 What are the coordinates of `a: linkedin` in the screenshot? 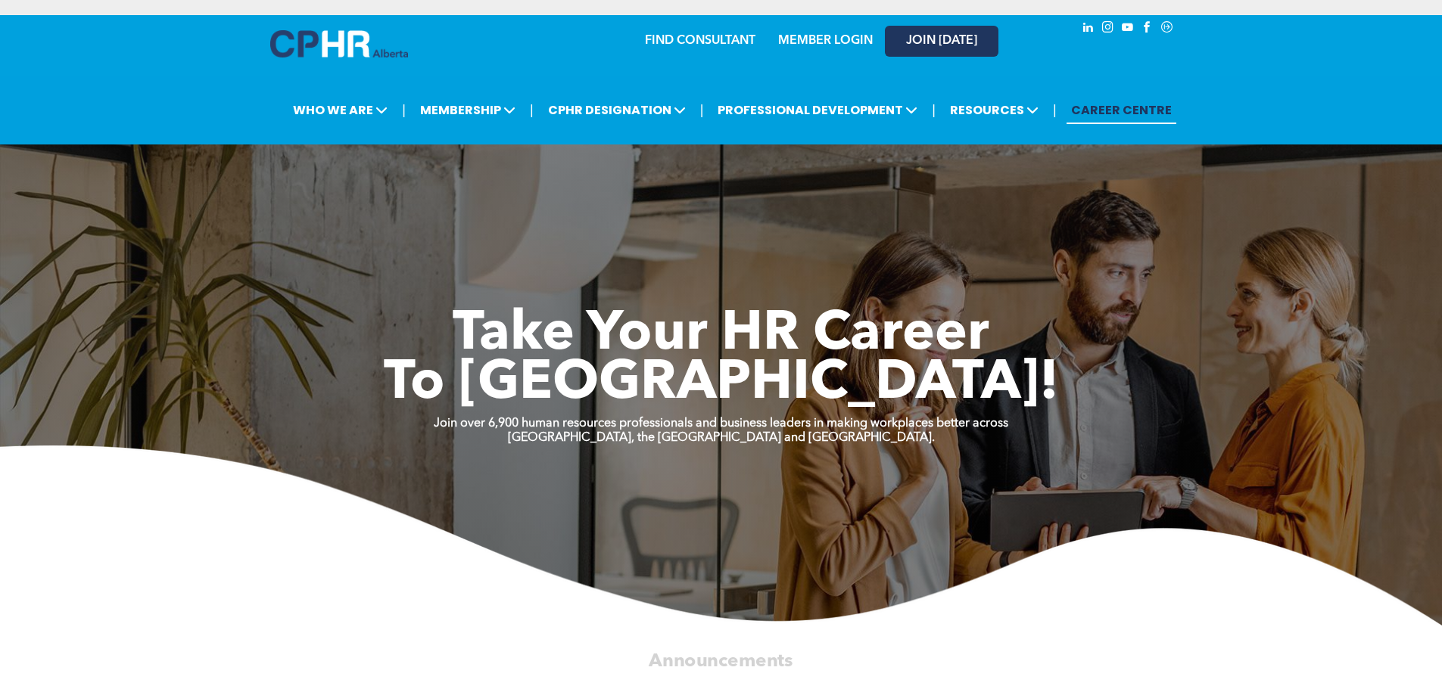 It's located at (1088, 29).